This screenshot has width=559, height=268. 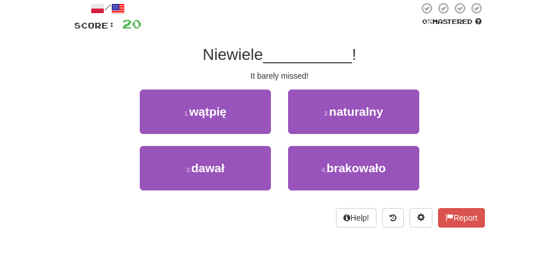 What do you see at coordinates (324, 170) in the screenshot?
I see `small: 4 .` at bounding box center [324, 170].